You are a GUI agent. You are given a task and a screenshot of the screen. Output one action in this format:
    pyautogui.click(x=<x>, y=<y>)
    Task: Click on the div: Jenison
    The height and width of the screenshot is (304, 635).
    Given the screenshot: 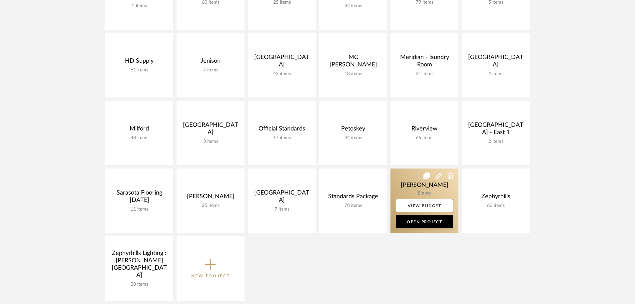 What is the action you would take?
    pyautogui.click(x=211, y=62)
    